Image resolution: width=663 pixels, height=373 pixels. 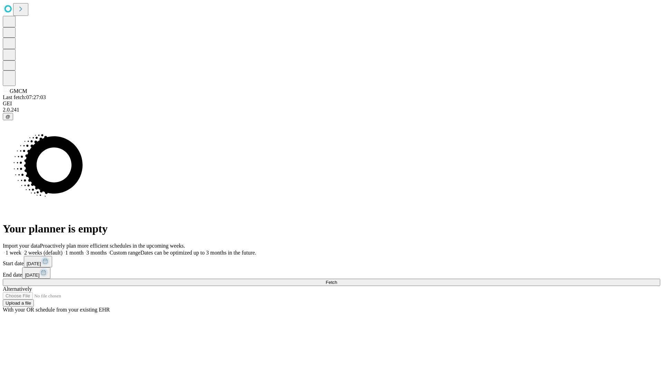 What do you see at coordinates (332, 262) in the screenshot?
I see `div: Start date` at bounding box center [332, 262].